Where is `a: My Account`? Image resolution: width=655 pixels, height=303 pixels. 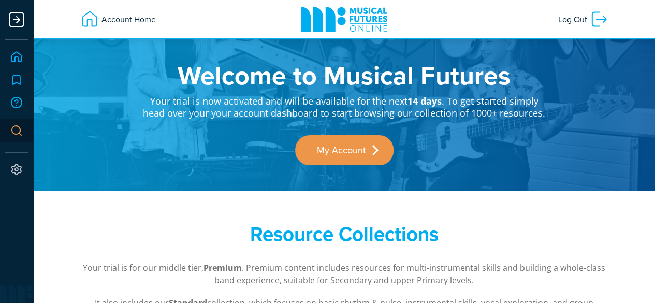 a: My Account is located at coordinates (344, 150).